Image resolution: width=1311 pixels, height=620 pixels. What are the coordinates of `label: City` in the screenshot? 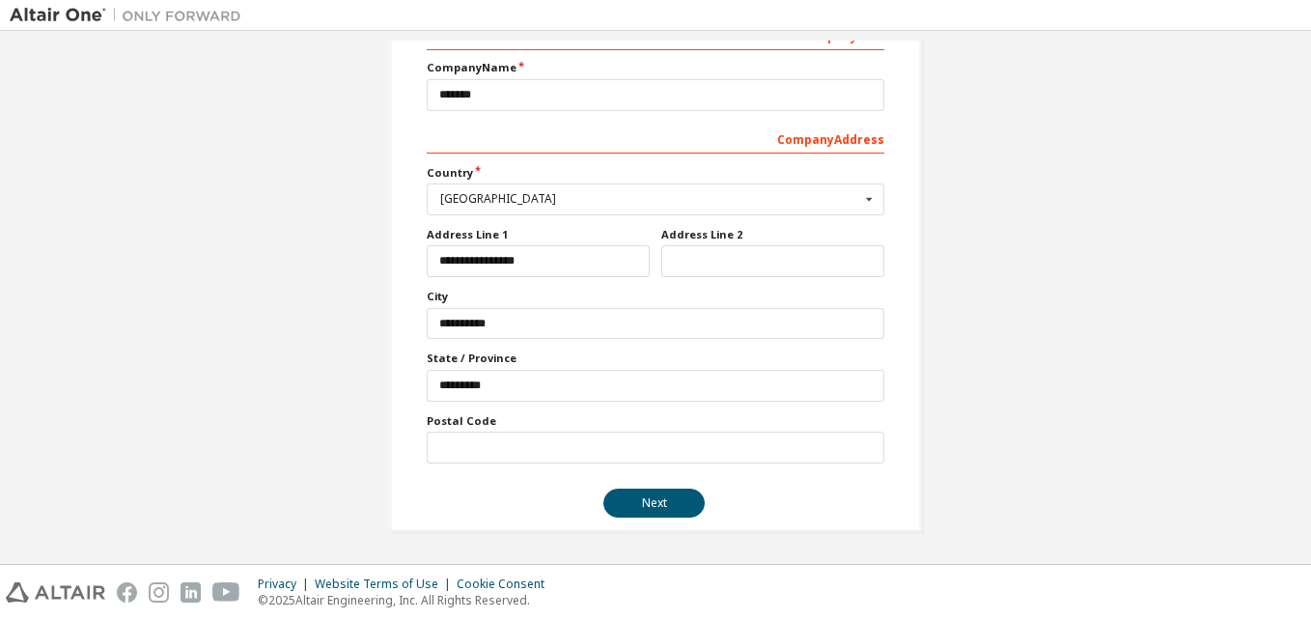 It's located at (656, 296).